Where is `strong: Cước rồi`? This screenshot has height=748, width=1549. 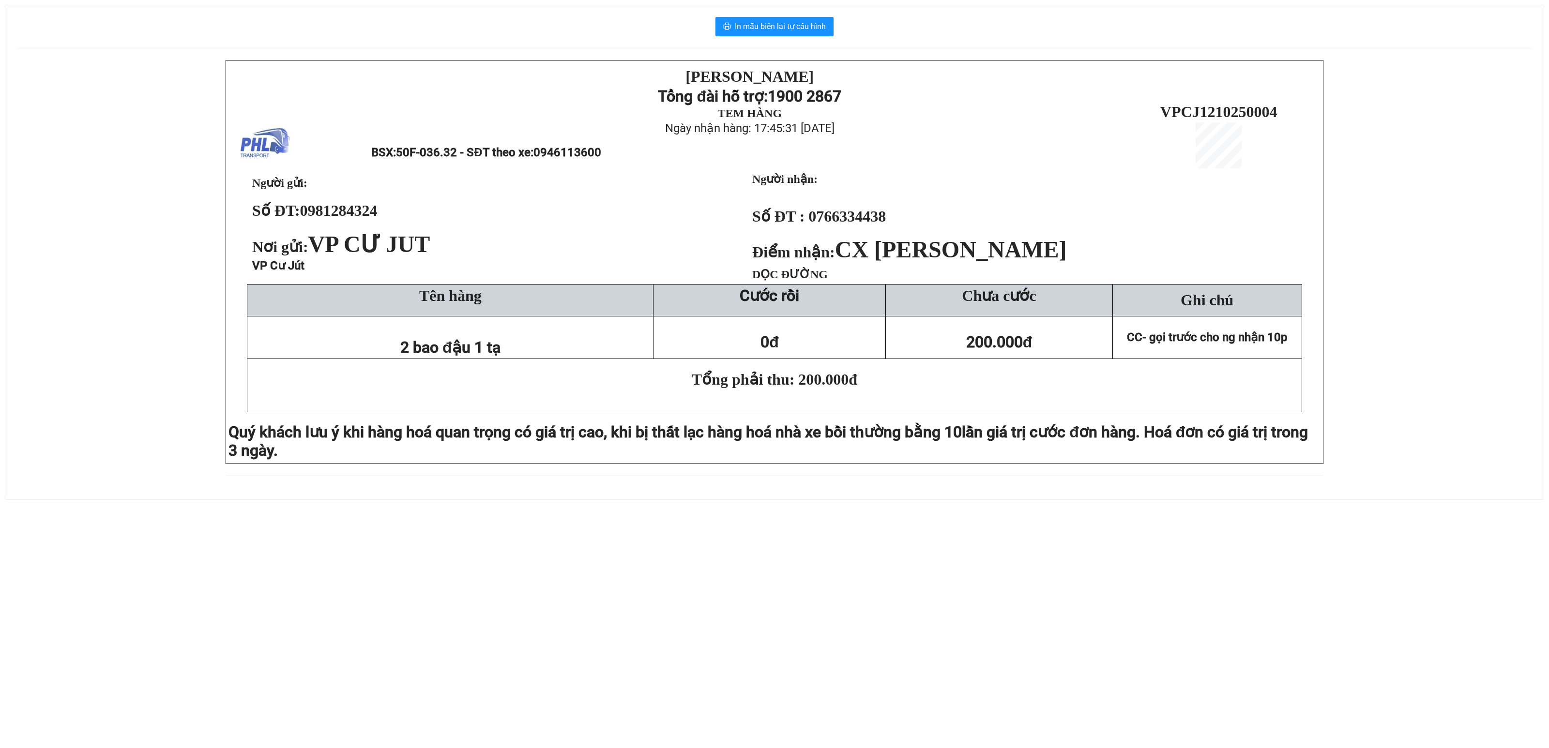
strong: Cước rồi is located at coordinates (769, 296).